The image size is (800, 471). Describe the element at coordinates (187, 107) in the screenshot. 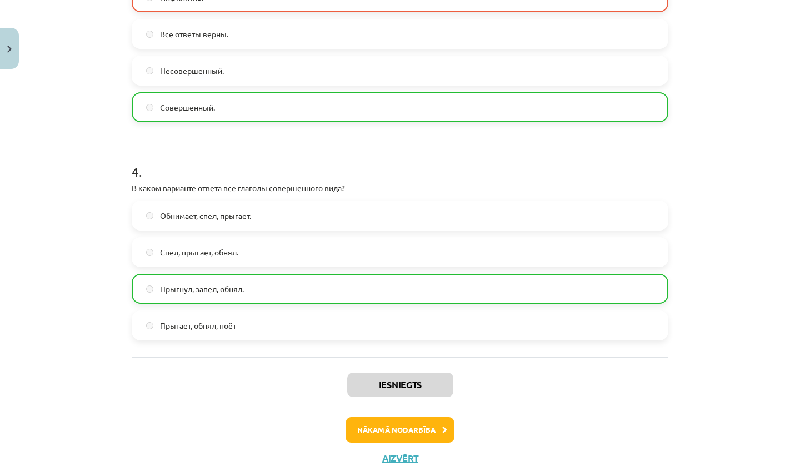

I see `span: Совершенный.` at that location.